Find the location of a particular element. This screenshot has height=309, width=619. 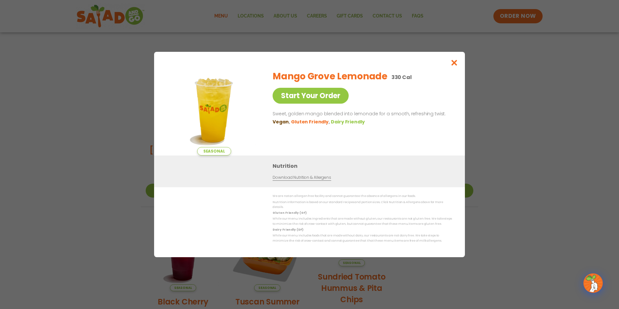

p: We are not an allergen free facility and cannot guarantee the absence of allergens in our foods. is located at coordinates (362, 196).